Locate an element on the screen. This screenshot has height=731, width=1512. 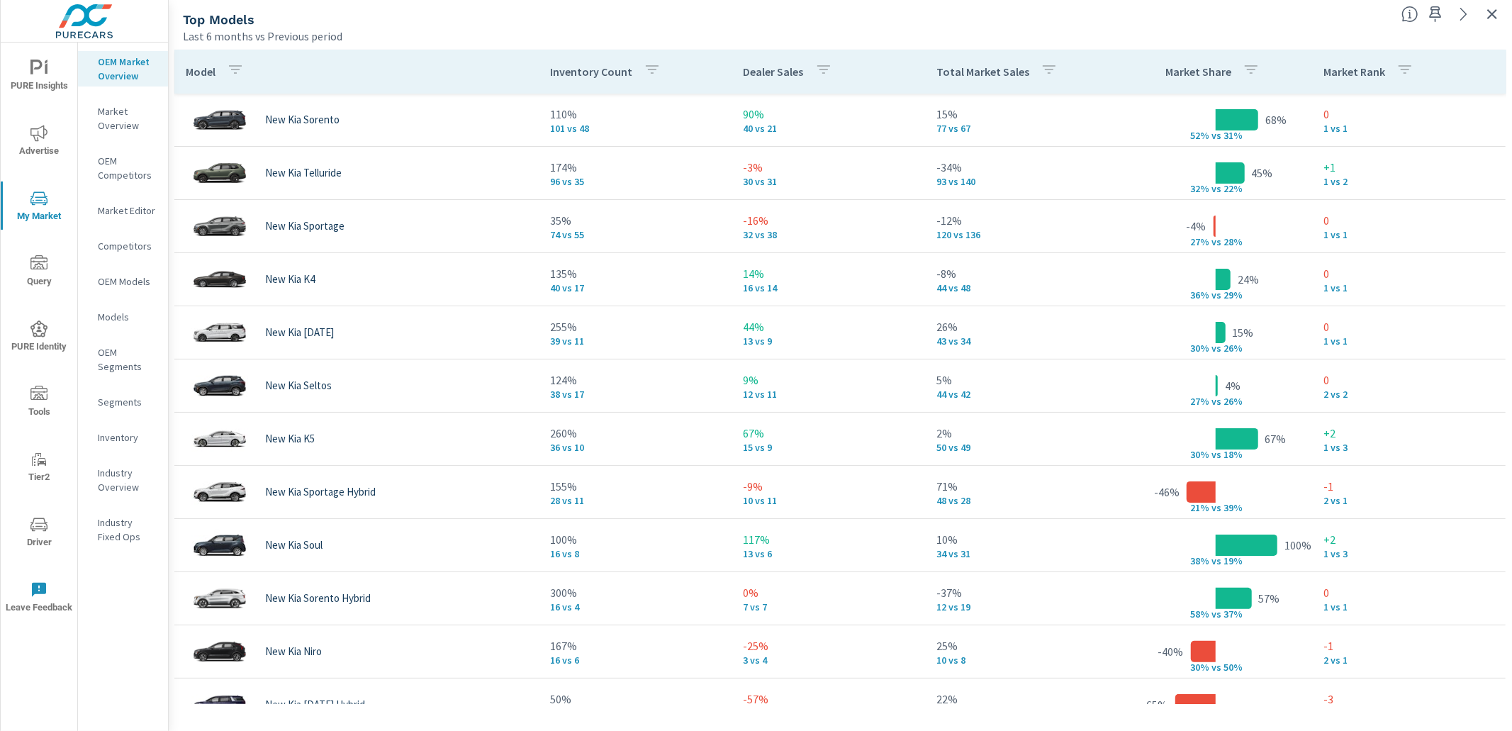
p: 100% is located at coordinates (1298, 545).